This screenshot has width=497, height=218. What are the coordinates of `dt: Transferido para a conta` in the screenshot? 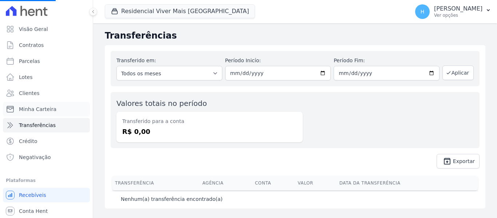 It's located at (210, 121).